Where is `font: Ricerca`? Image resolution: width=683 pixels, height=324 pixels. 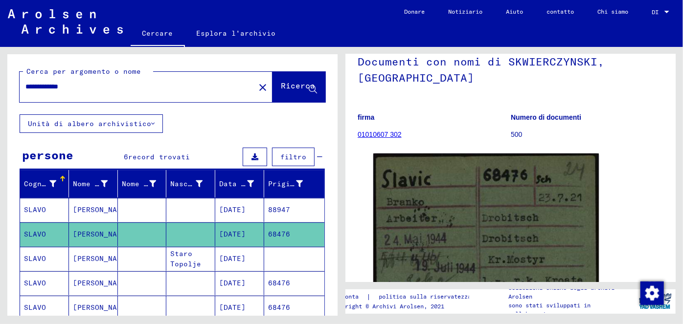
font: Ricerca is located at coordinates (298, 86).